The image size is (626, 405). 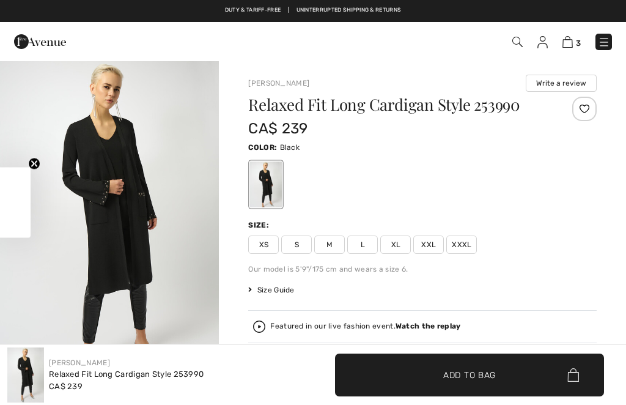 I want to click on a: 1ère Avenue, so click(x=40, y=40).